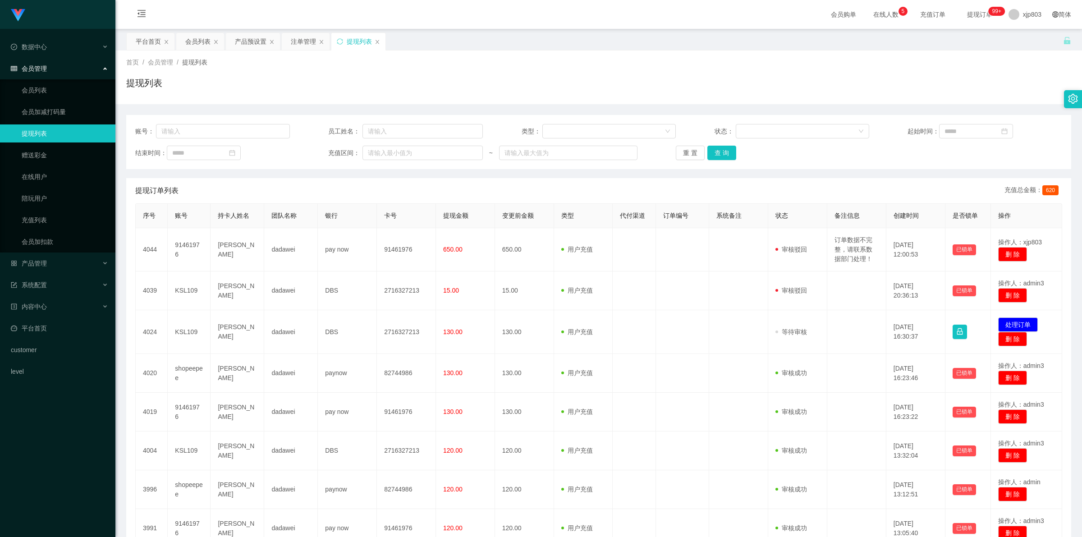  What do you see at coordinates (303, 41) in the screenshot?
I see `div: 注单管理` at bounding box center [303, 41].